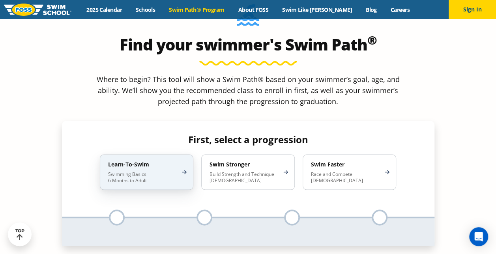 The height and width of the screenshot is (254, 496). Describe the element at coordinates (146, 9) in the screenshot. I see `a: Schools` at that location.